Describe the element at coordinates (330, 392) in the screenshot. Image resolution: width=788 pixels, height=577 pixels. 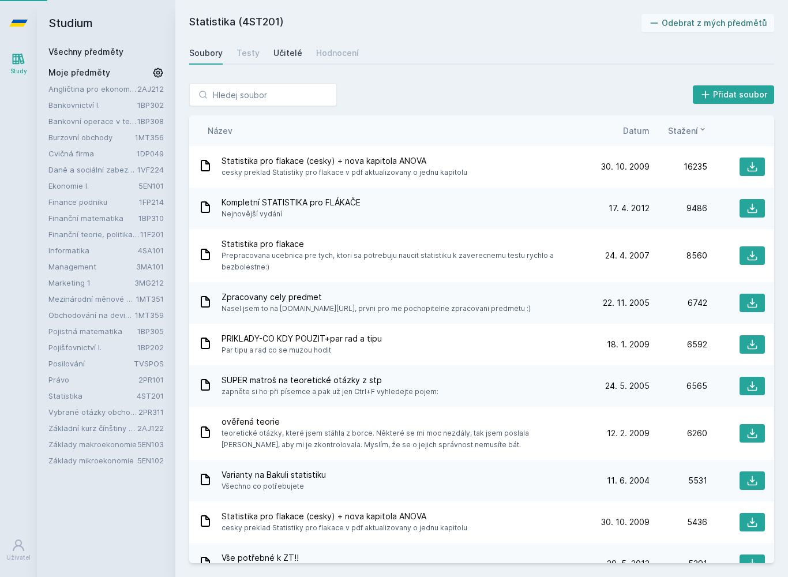
I see `span: zapněte si ho při písemce a pak už jen Ctrl+F vyhledejte pojem:` at that location.